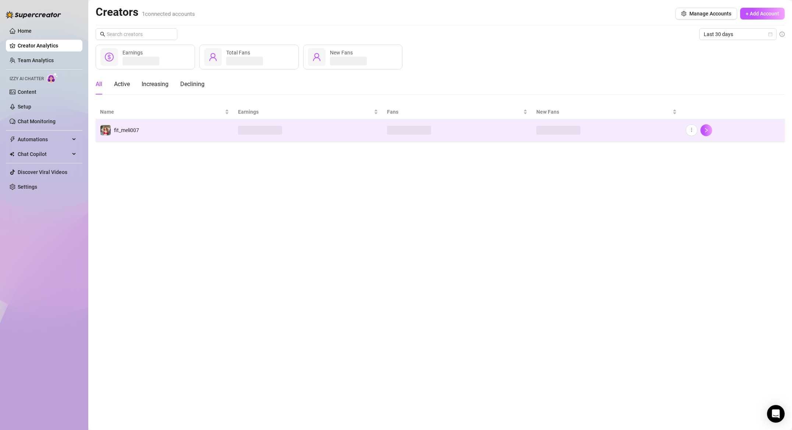 The image size is (792, 430). I want to click on img: logo-BBDzfeDw.svg, so click(33, 15).